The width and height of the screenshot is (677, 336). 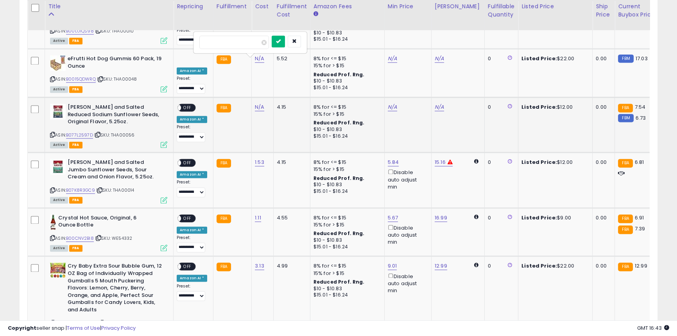 What do you see at coordinates (440, 162) in the screenshot?
I see `a: 15.16` at bounding box center [440, 162].